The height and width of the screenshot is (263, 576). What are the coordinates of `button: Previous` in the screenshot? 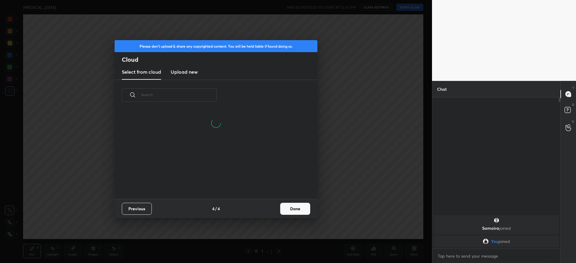 It's located at (137, 209).